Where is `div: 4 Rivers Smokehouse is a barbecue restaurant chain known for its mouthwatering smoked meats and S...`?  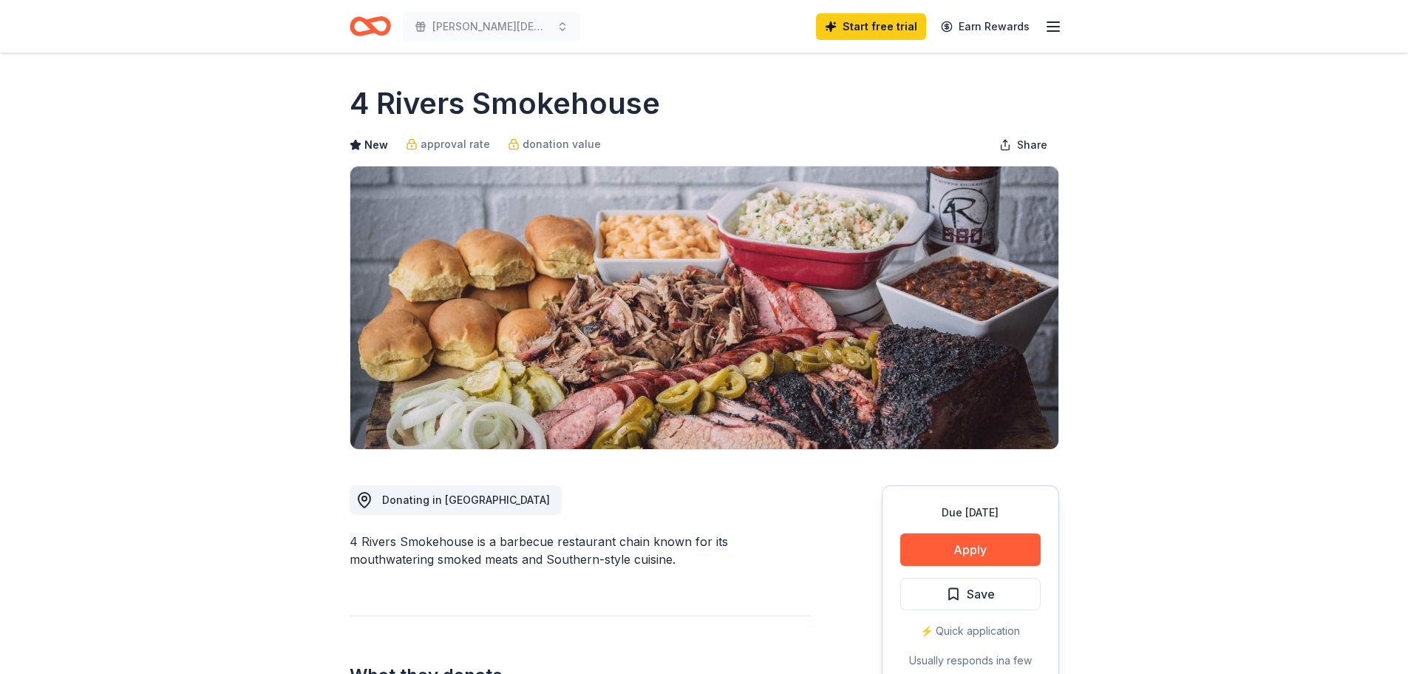
div: 4 Rivers Smokehouse is a barbecue restaurant chain known for its mouthwatering smoked meats and S... is located at coordinates (580, 550).